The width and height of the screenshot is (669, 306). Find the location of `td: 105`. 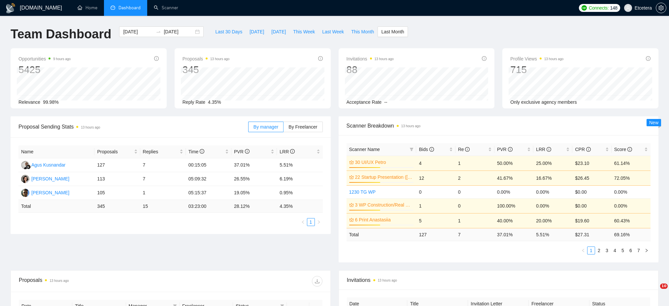

td: 105 is located at coordinates (117, 193).